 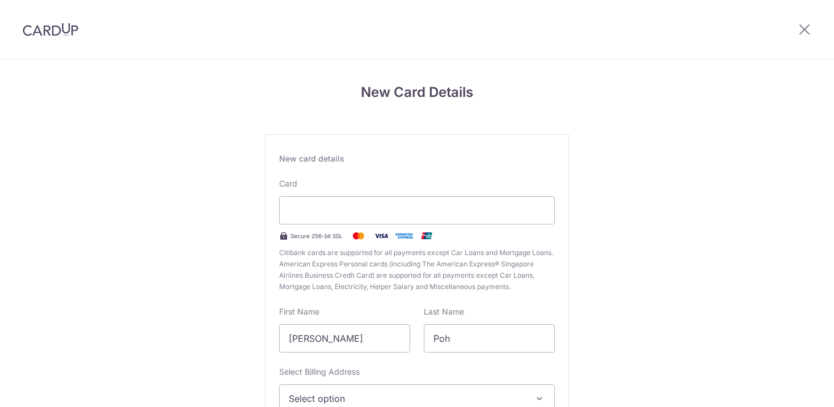 I want to click on img: Visa, so click(x=381, y=236).